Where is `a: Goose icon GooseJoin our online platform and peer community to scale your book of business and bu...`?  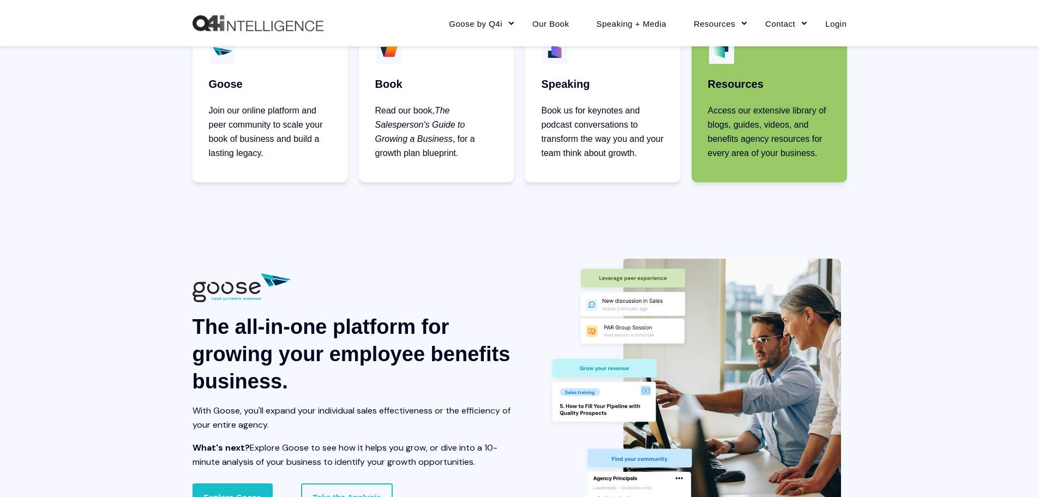 a: Goose icon GooseJoin our online platform and peer community to scale your book of business and bu... is located at coordinates (270, 99).